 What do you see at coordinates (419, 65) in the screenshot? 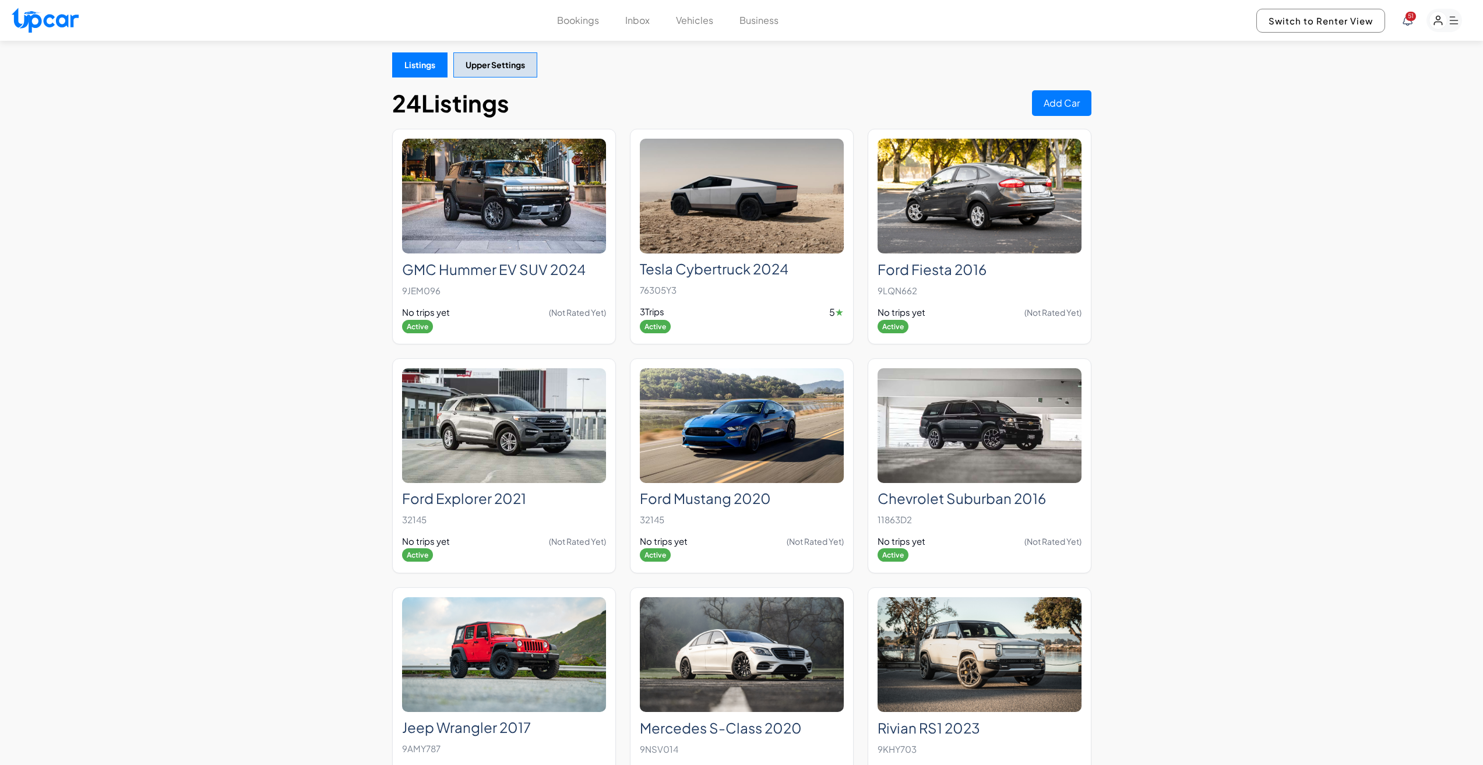
I see `button: Listings` at bounding box center [419, 65].